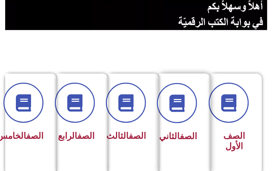 This screenshot has height=171, width=274. I want to click on span: الثاني, so click(178, 136).